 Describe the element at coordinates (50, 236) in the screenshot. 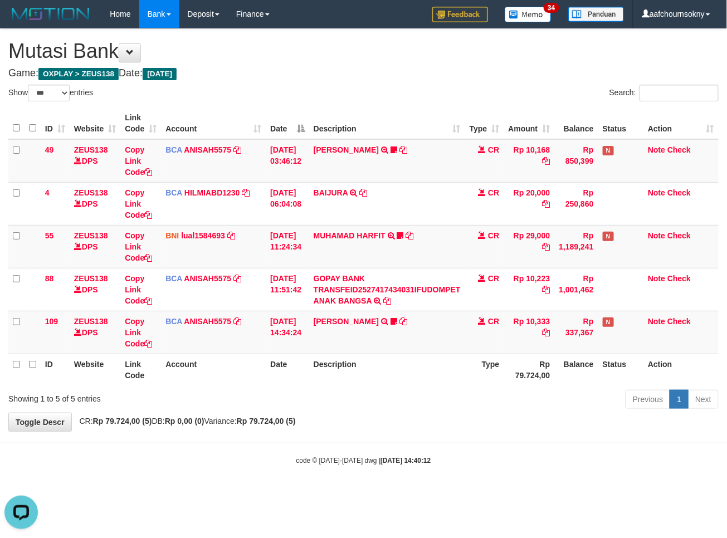

I see `span: 55` at that location.